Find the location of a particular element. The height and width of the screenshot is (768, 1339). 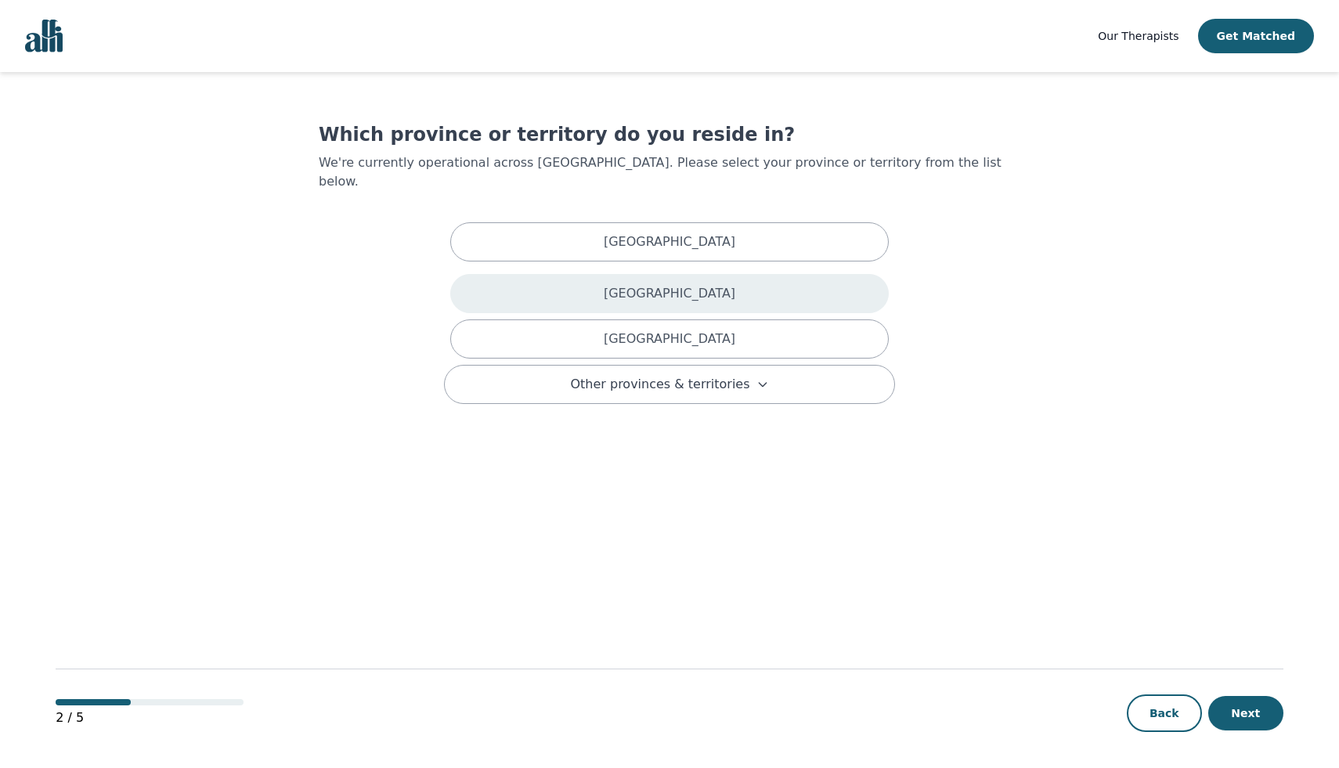

img: alli logo is located at coordinates (44, 36).